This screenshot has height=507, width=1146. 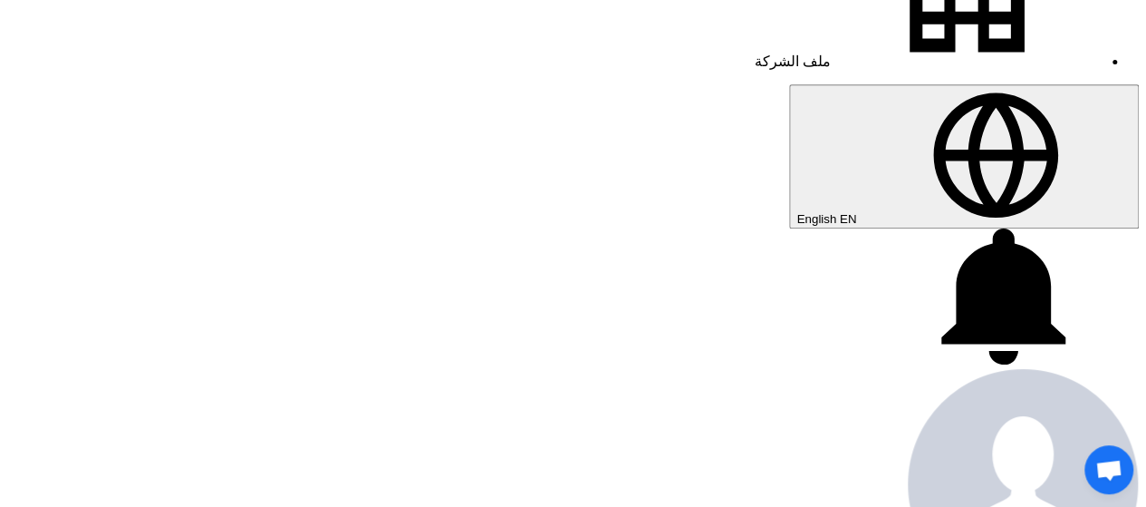 What do you see at coordinates (929, 61) in the screenshot?
I see `a: ملف الشركة` at bounding box center [929, 61].